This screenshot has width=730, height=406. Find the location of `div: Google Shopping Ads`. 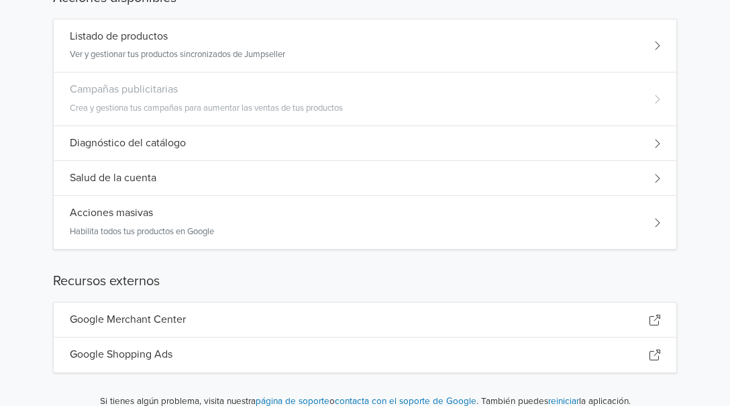

div: Google Shopping Ads is located at coordinates (365, 354).